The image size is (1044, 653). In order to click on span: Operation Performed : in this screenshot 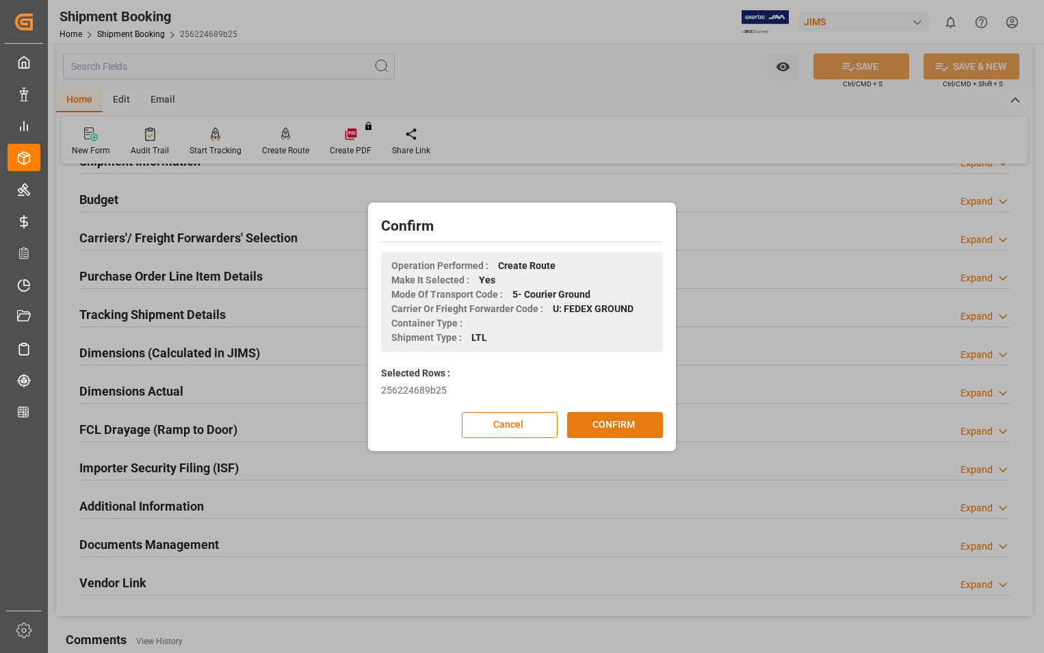, I will do `click(440, 266)`.